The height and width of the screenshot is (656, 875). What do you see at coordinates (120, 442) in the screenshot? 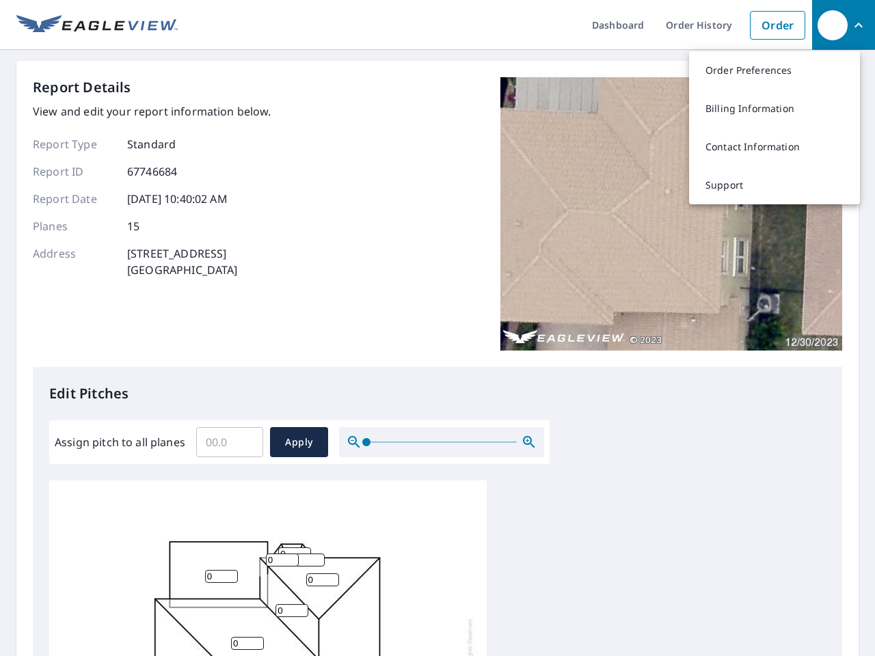
I see `label: Assign pitch to all planes` at bounding box center [120, 442].